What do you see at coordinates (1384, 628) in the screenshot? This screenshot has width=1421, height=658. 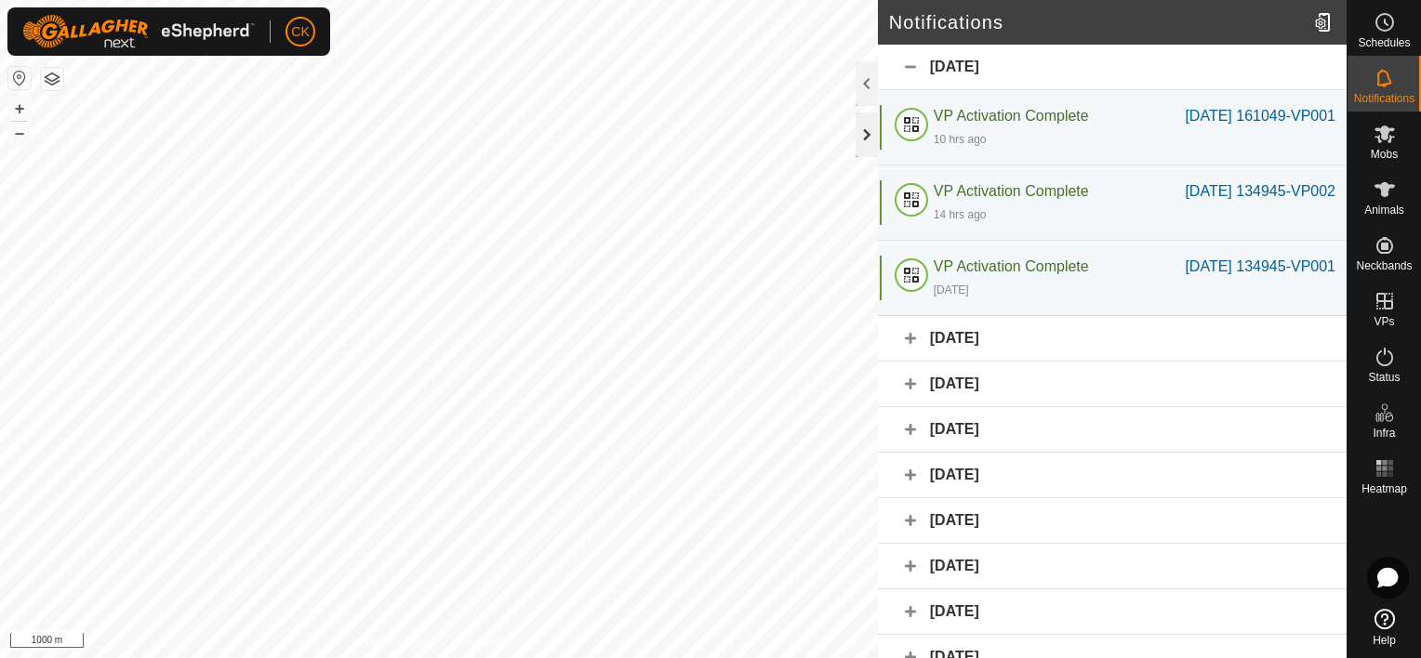 I see `a: Help` at bounding box center [1384, 628].